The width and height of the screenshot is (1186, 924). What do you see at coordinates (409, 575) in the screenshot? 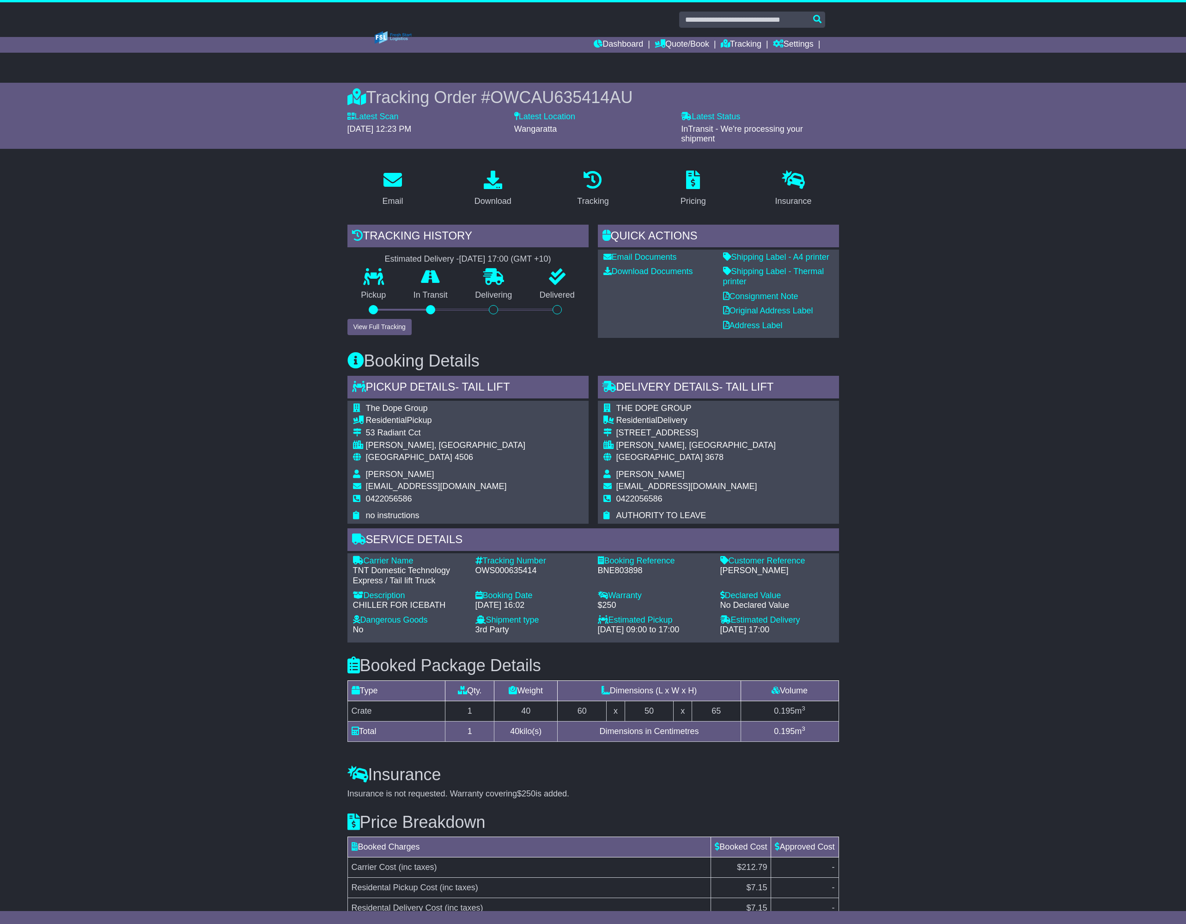
I see `div: TNT Domestic Technology Express / Tail lift Truck` at bounding box center [409, 575].